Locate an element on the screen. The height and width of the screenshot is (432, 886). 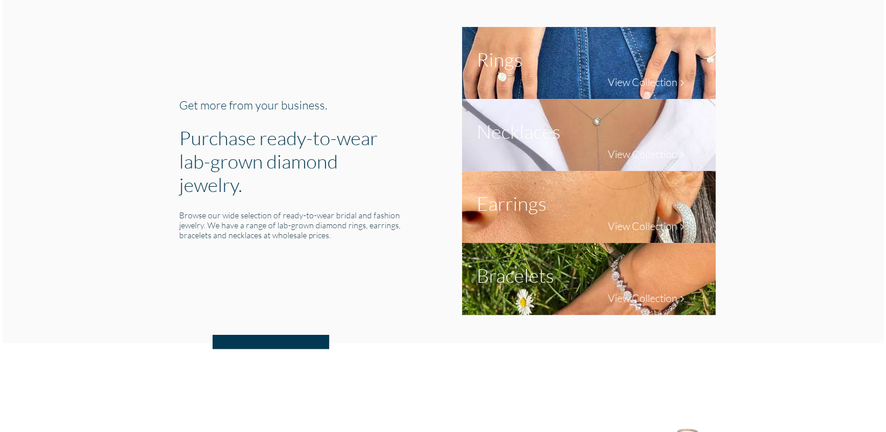
img: earrings-collection is located at coordinates (588, 207).